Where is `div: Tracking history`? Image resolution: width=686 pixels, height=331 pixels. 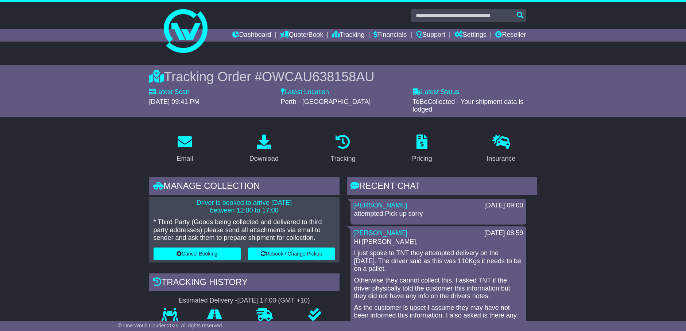
div: Tracking history is located at coordinates (244, 283).